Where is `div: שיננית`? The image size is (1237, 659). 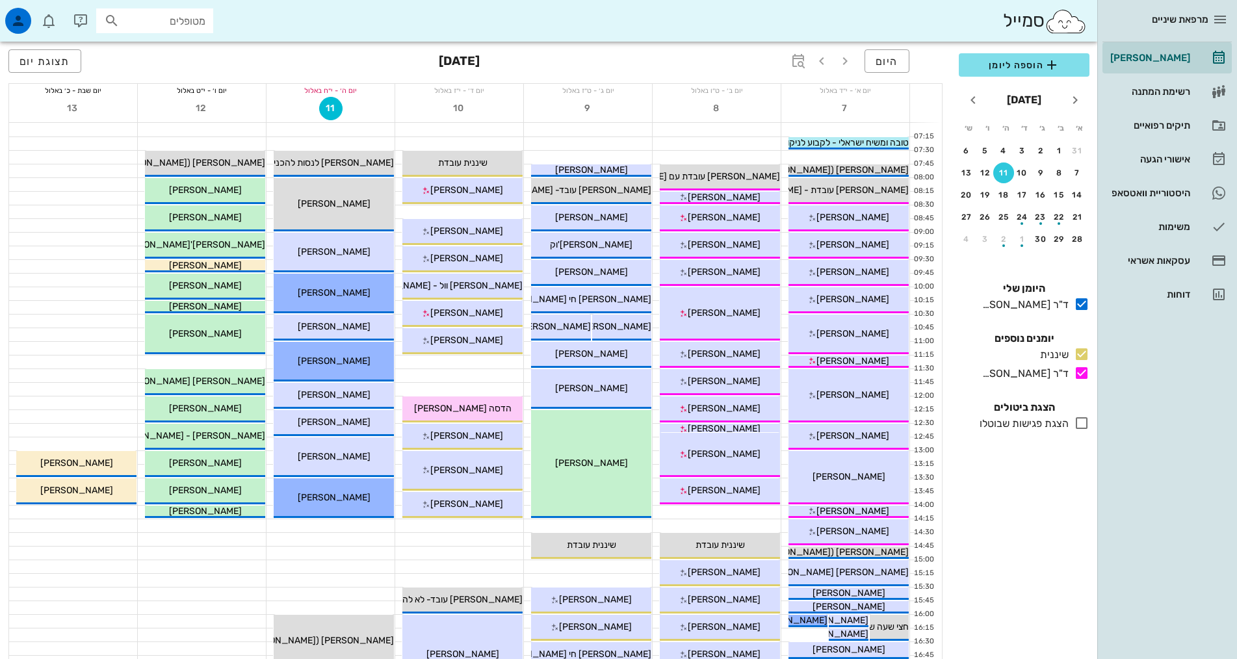
div: שיננית is located at coordinates (1052, 355).